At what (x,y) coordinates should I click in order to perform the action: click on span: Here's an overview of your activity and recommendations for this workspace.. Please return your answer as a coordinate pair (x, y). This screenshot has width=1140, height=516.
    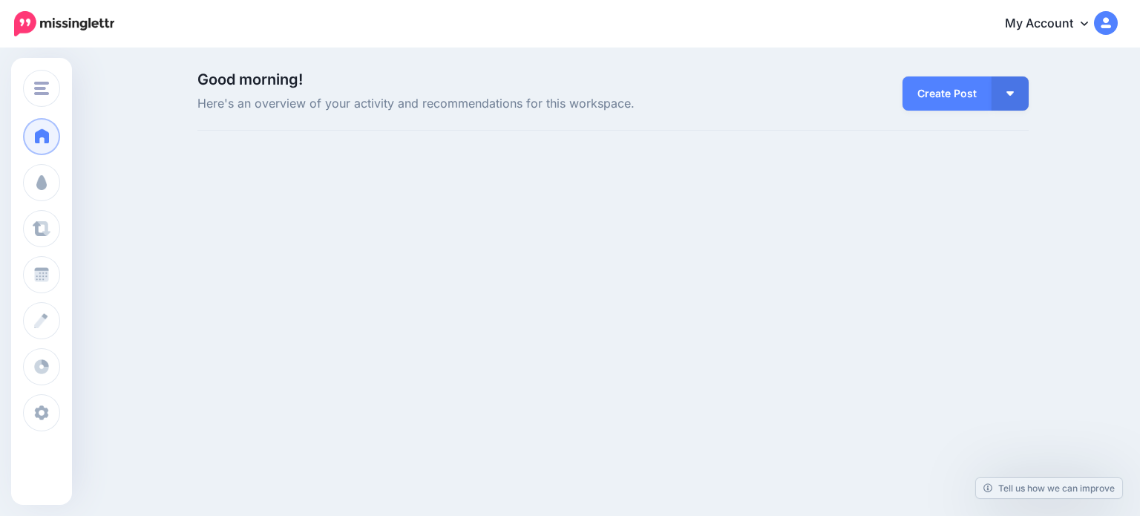
    Looking at the image, I should click on (470, 104).